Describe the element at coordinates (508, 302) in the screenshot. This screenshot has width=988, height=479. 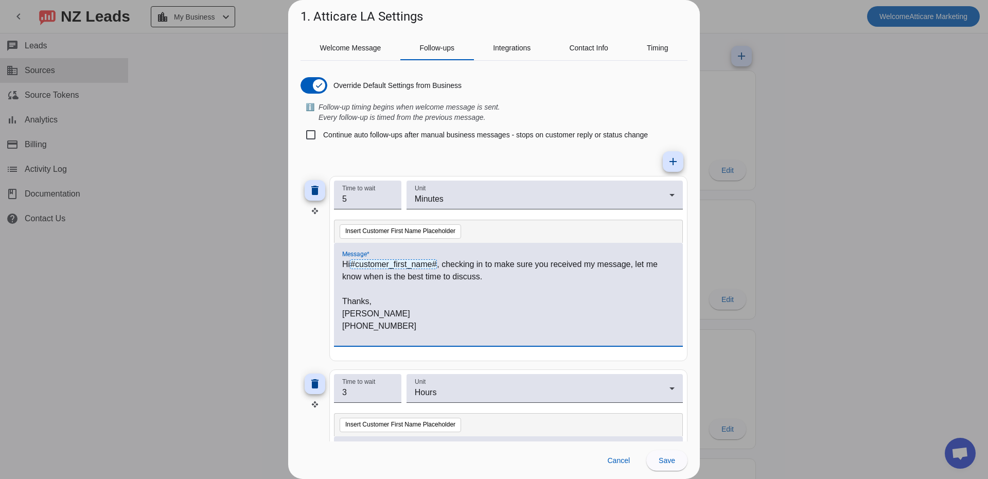
I see `p: Thanks,` at that location.